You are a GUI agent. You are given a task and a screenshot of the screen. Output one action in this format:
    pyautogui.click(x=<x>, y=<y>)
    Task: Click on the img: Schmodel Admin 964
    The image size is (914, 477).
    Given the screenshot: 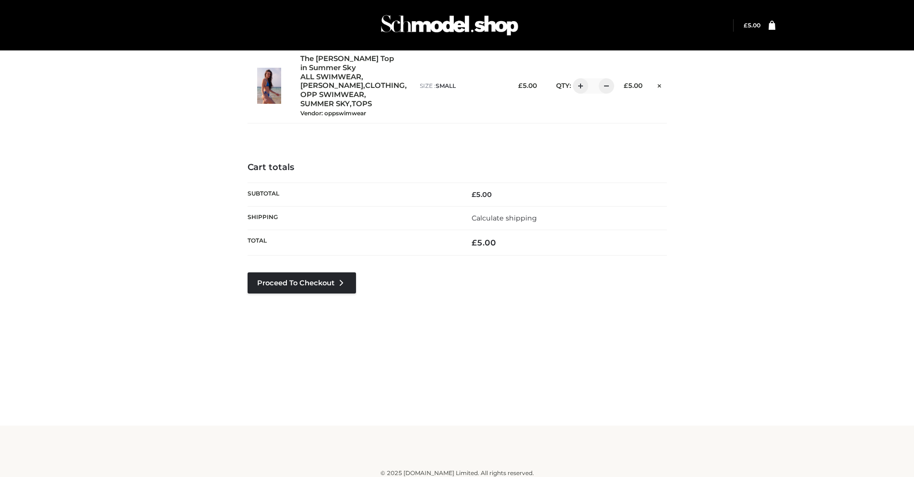 What is the action you would take?
    pyautogui.click(x=450, y=25)
    